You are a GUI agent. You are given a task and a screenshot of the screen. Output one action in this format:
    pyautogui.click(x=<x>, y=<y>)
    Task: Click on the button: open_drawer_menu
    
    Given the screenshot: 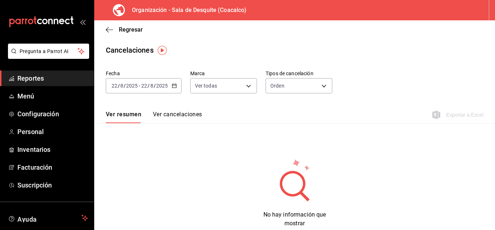 What is the action you would take?
    pyautogui.click(x=83, y=22)
    